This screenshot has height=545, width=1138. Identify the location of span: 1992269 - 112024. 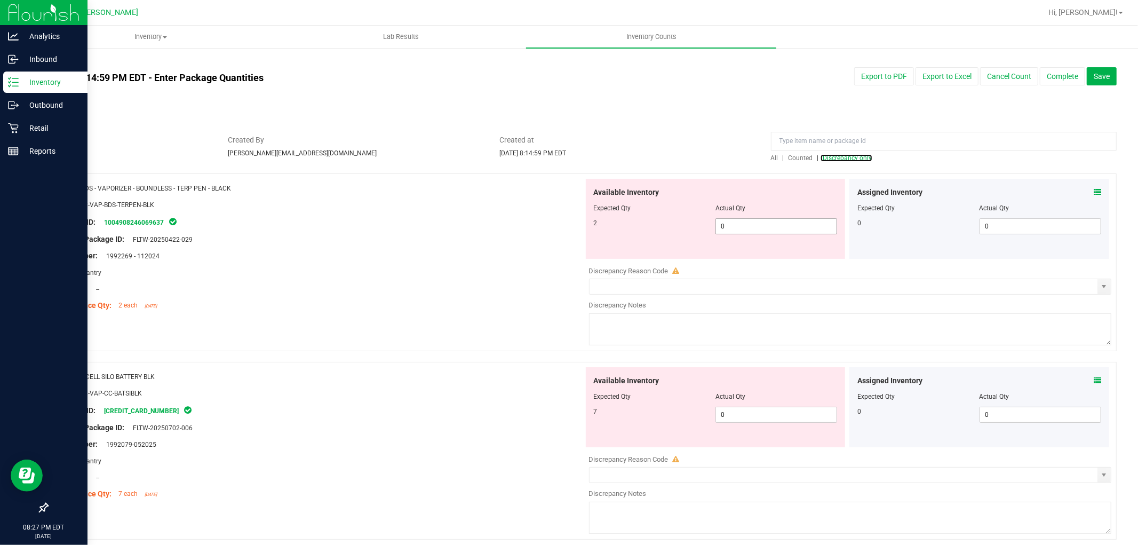
(130, 256).